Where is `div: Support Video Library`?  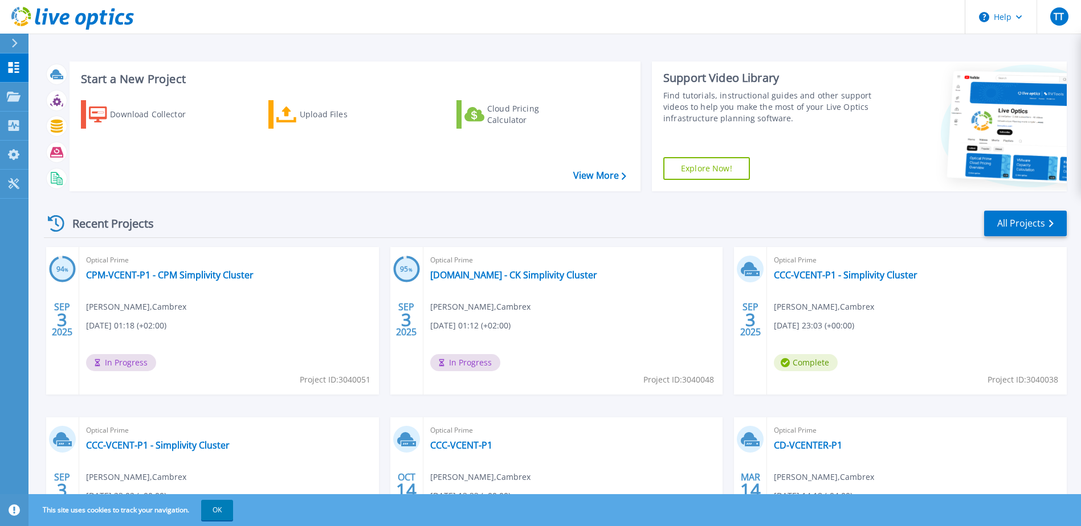
div: Support Video Library is located at coordinates (768, 78).